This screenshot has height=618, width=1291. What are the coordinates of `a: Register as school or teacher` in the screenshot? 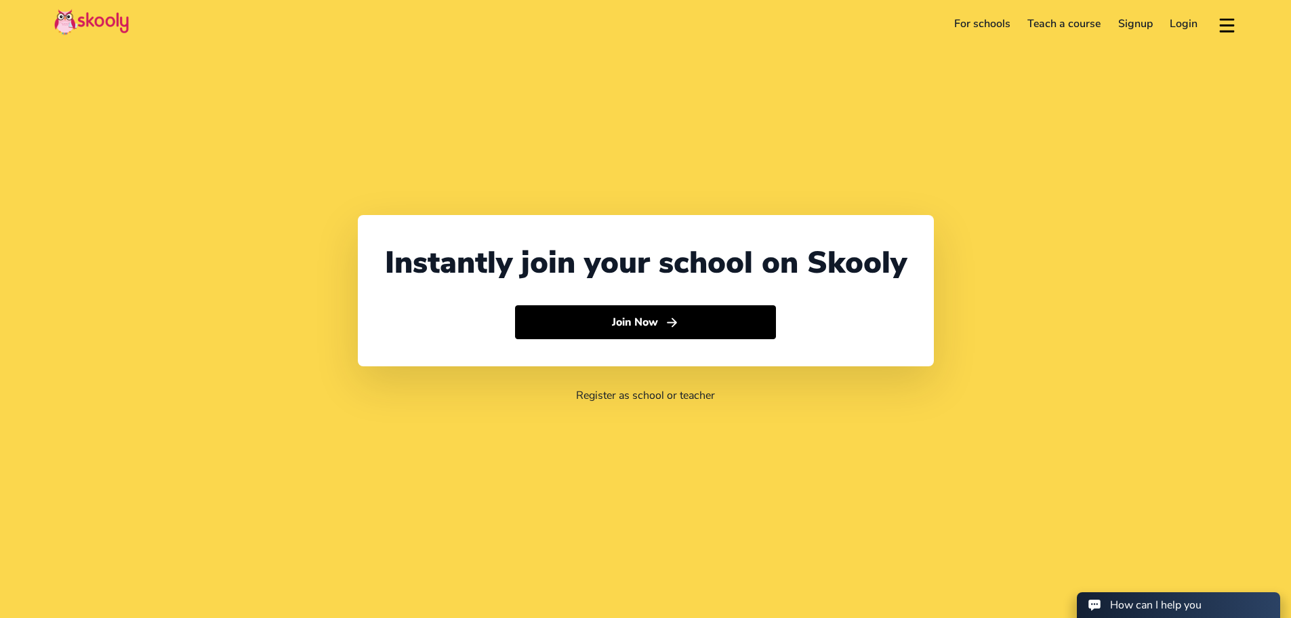 It's located at (645, 395).